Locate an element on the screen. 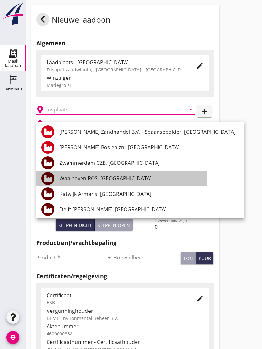 This screenshot has height=349, width=262. button: Kleppen dicht is located at coordinates (75, 225).